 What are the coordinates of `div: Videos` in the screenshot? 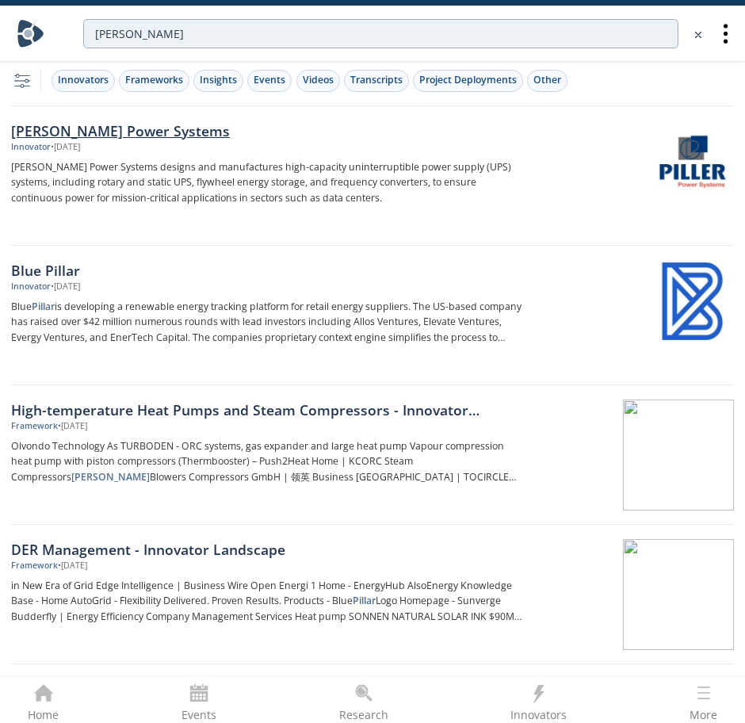 It's located at (318, 80).